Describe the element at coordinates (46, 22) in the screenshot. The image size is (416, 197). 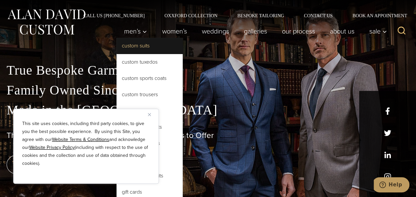
I see `img: Alan David Custom` at that location.